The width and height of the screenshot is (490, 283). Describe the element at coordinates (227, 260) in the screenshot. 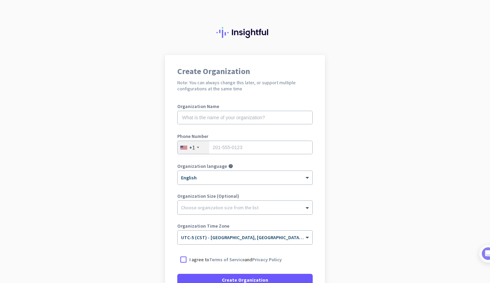

I see `a: Terms of Service` at that location.